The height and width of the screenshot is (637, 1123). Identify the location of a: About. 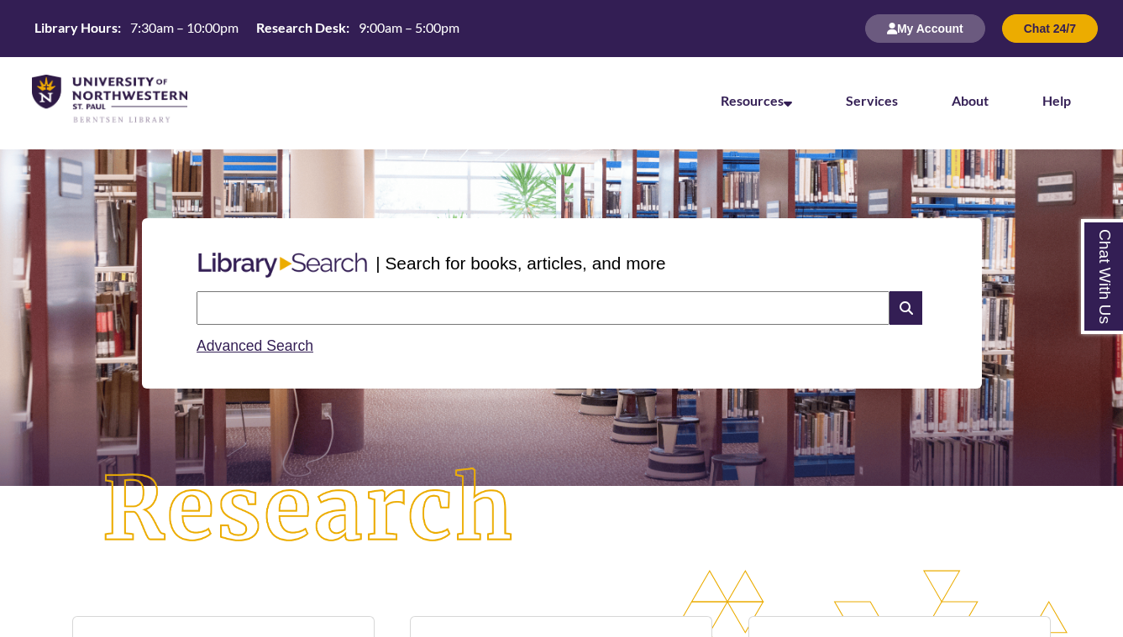
(970, 100).